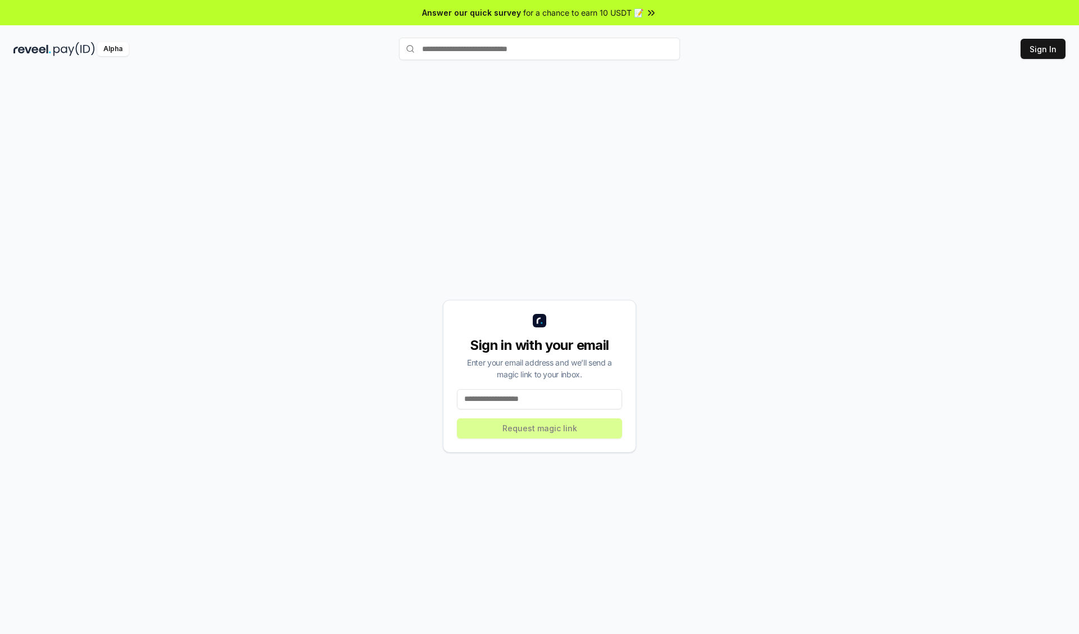  What do you see at coordinates (583, 12) in the screenshot?
I see `span: for a chance to earn 10 USDT 📝` at bounding box center [583, 12].